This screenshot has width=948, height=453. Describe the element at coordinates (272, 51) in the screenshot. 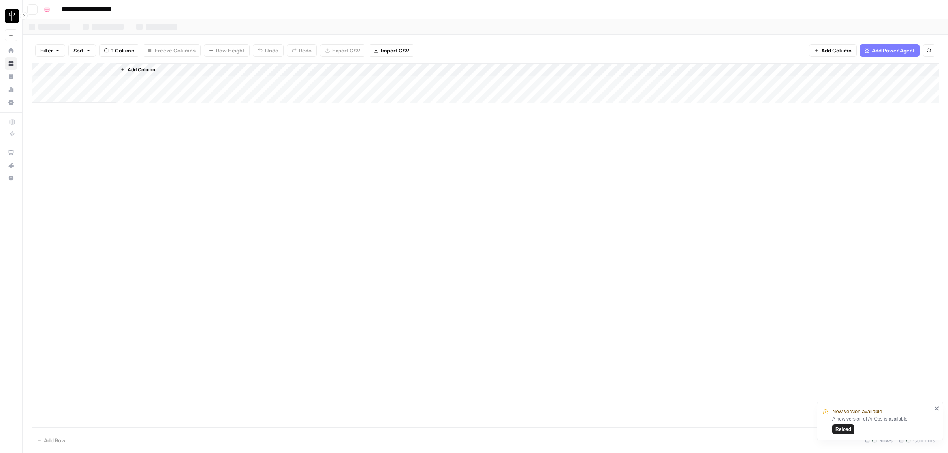

I see `span: Undo` at that location.